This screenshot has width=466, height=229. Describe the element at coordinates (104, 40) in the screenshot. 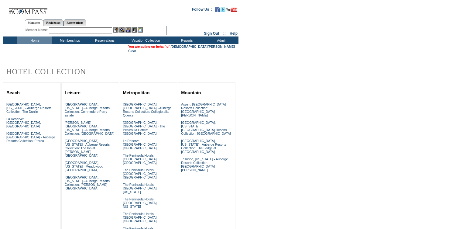

I see `td: Reservations` at that location.